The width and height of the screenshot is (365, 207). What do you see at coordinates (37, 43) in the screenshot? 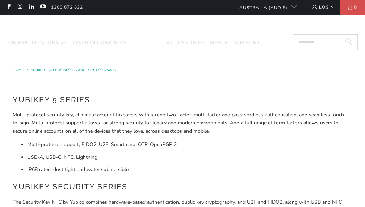
I see `a: Encrypted Storage` at bounding box center [37, 43].